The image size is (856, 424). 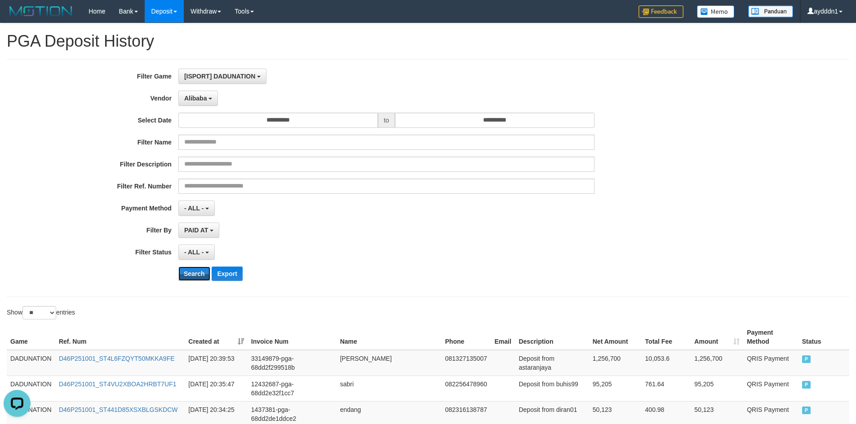 What do you see at coordinates (552, 389) in the screenshot?
I see `td: Deposit from buhis99` at bounding box center [552, 389].